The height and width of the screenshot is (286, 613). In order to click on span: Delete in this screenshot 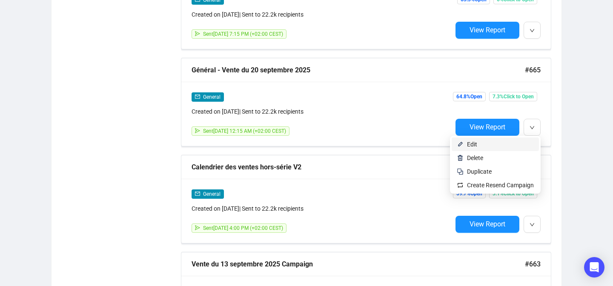, I will do `click(475, 158)`.